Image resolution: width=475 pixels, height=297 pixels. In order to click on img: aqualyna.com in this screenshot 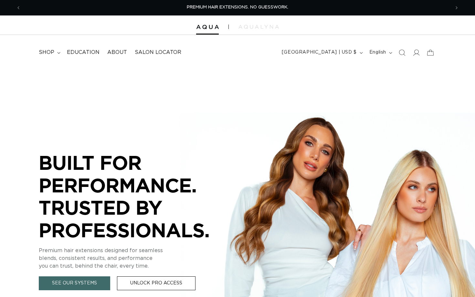, I will do `click(258, 27)`.